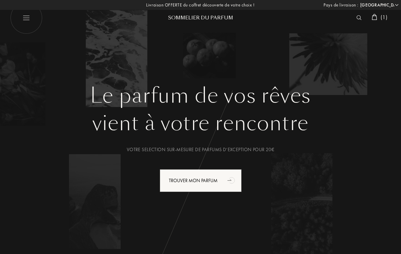 This screenshot has width=401, height=254. I want to click on img: burger_white.png, so click(26, 18).